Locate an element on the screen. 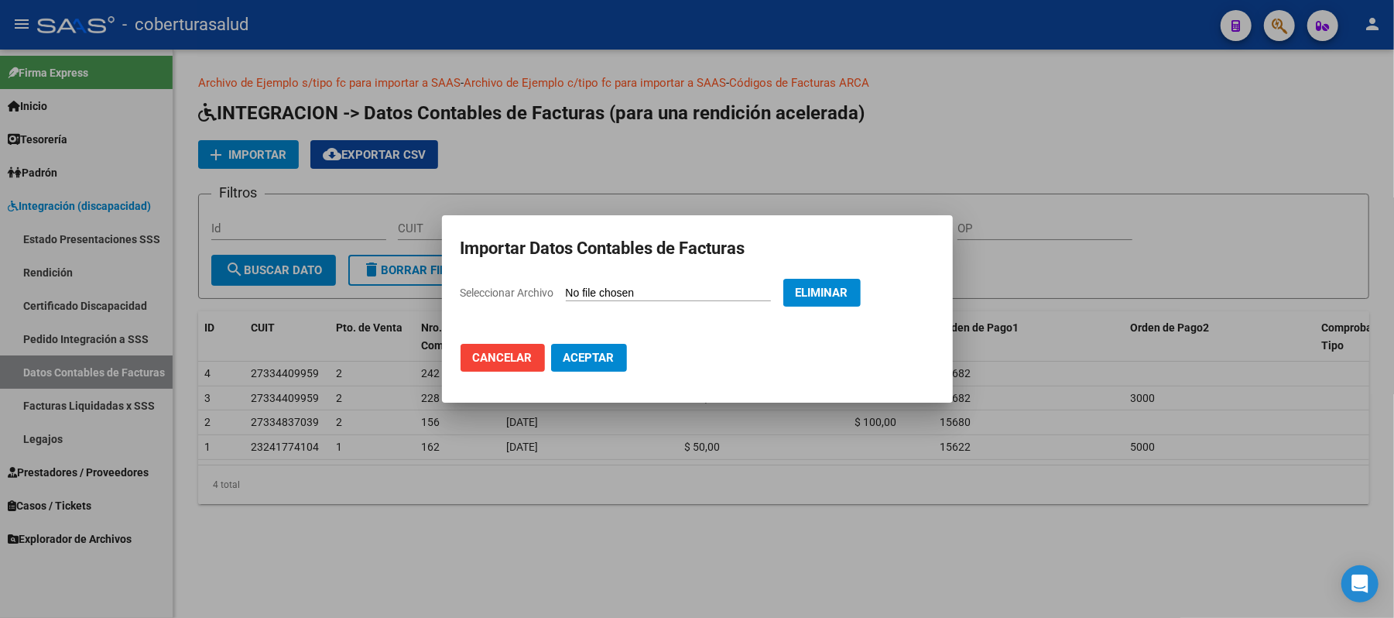 This screenshot has height=618, width=1394. span: Eliminar is located at coordinates (822, 293).